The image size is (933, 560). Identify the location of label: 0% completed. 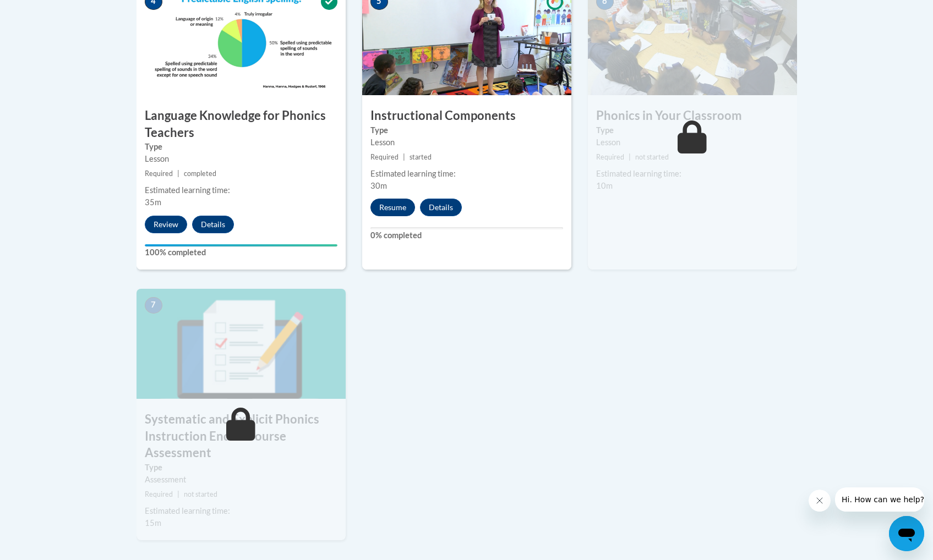
(467, 236).